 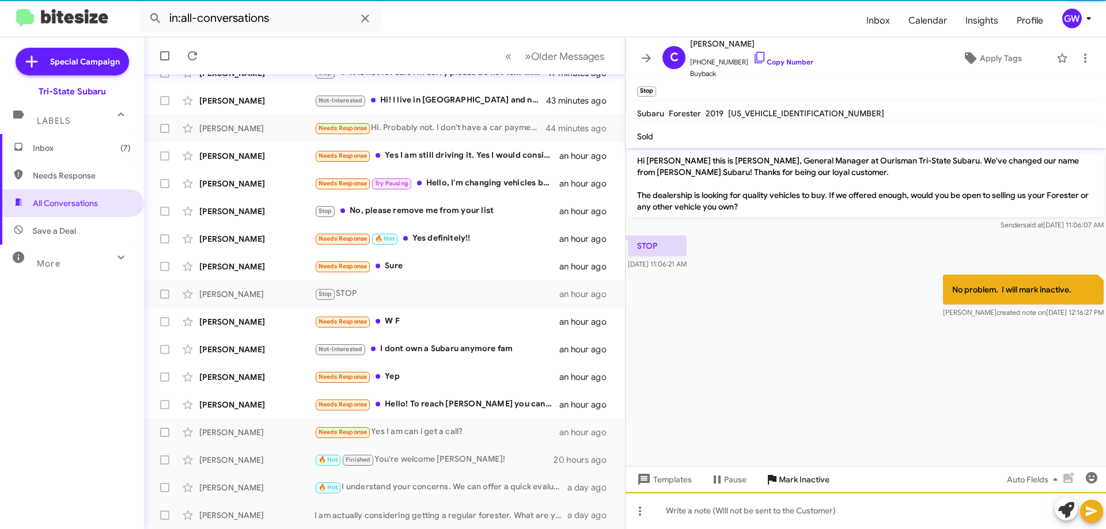 I want to click on a: Copy Number, so click(x=783, y=62).